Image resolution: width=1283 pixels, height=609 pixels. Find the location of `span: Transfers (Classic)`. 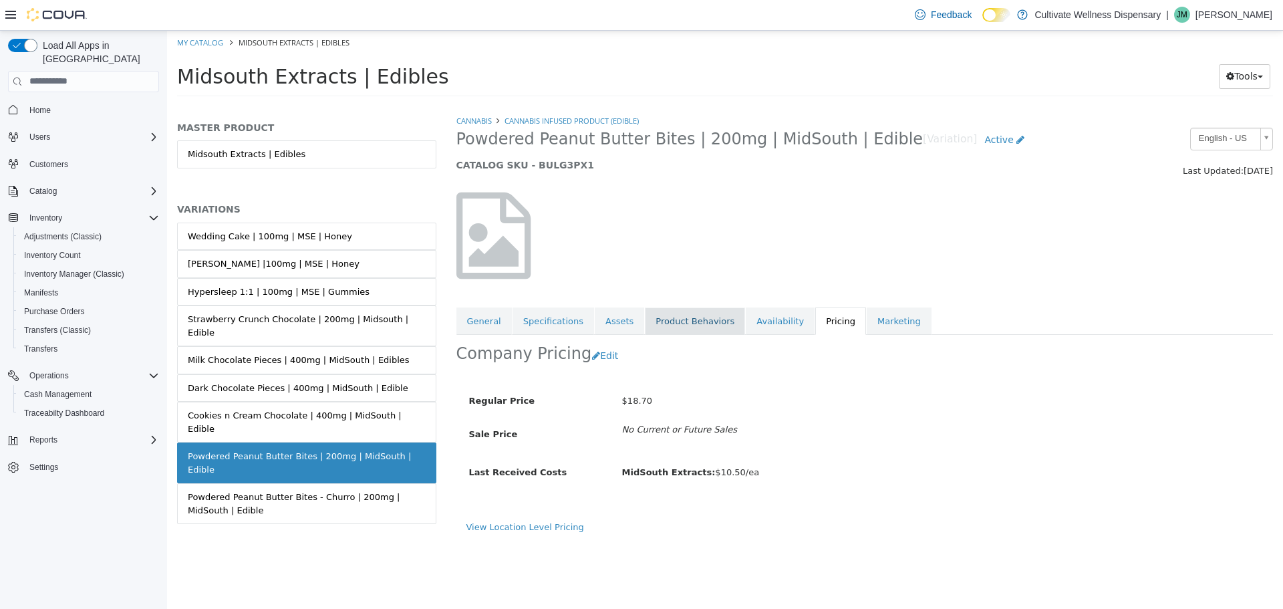

span: Transfers (Classic) is located at coordinates (89, 330).